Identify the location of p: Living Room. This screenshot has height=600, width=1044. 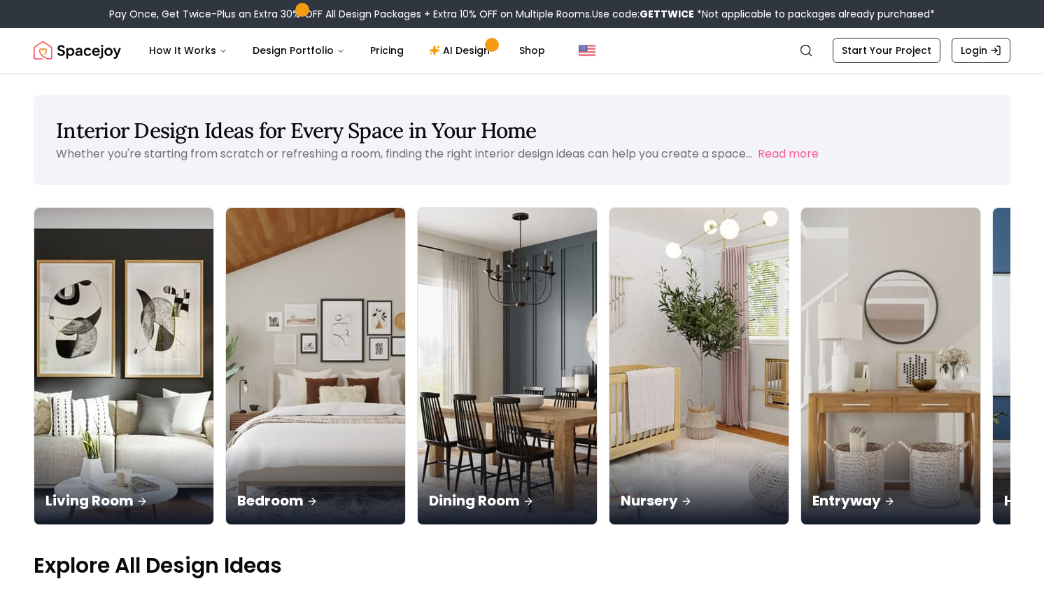
(124, 500).